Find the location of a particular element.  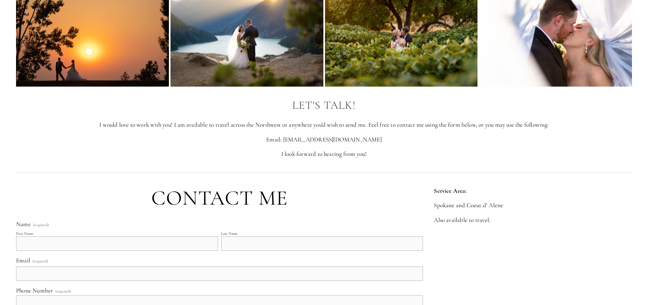

p: Also available to travel. is located at coordinates (533, 220).